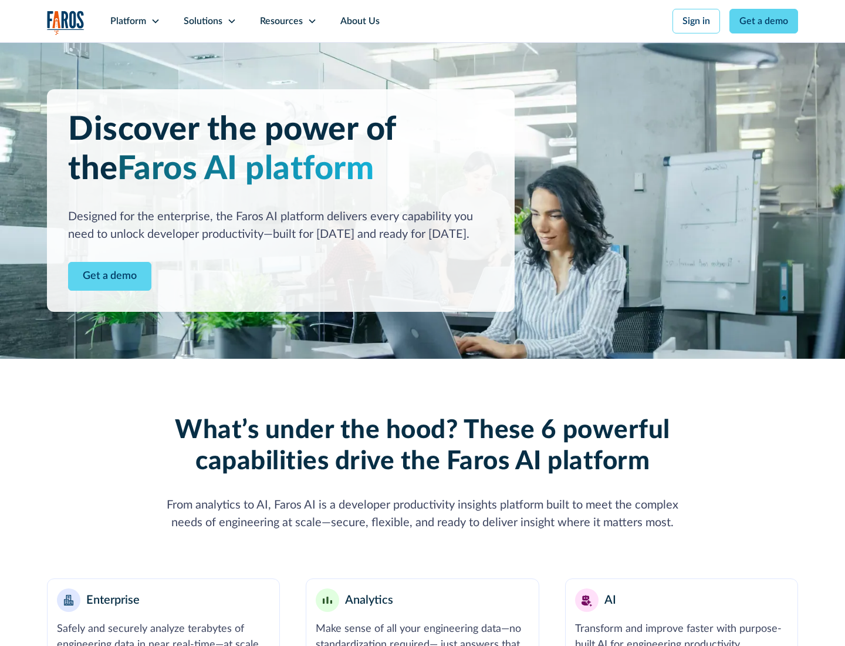 Image resolution: width=845 pixels, height=646 pixels. I want to click on div: Designed for the enterprise, the Faros AI platform delivers every capability you need to unlock d..., so click(281, 225).